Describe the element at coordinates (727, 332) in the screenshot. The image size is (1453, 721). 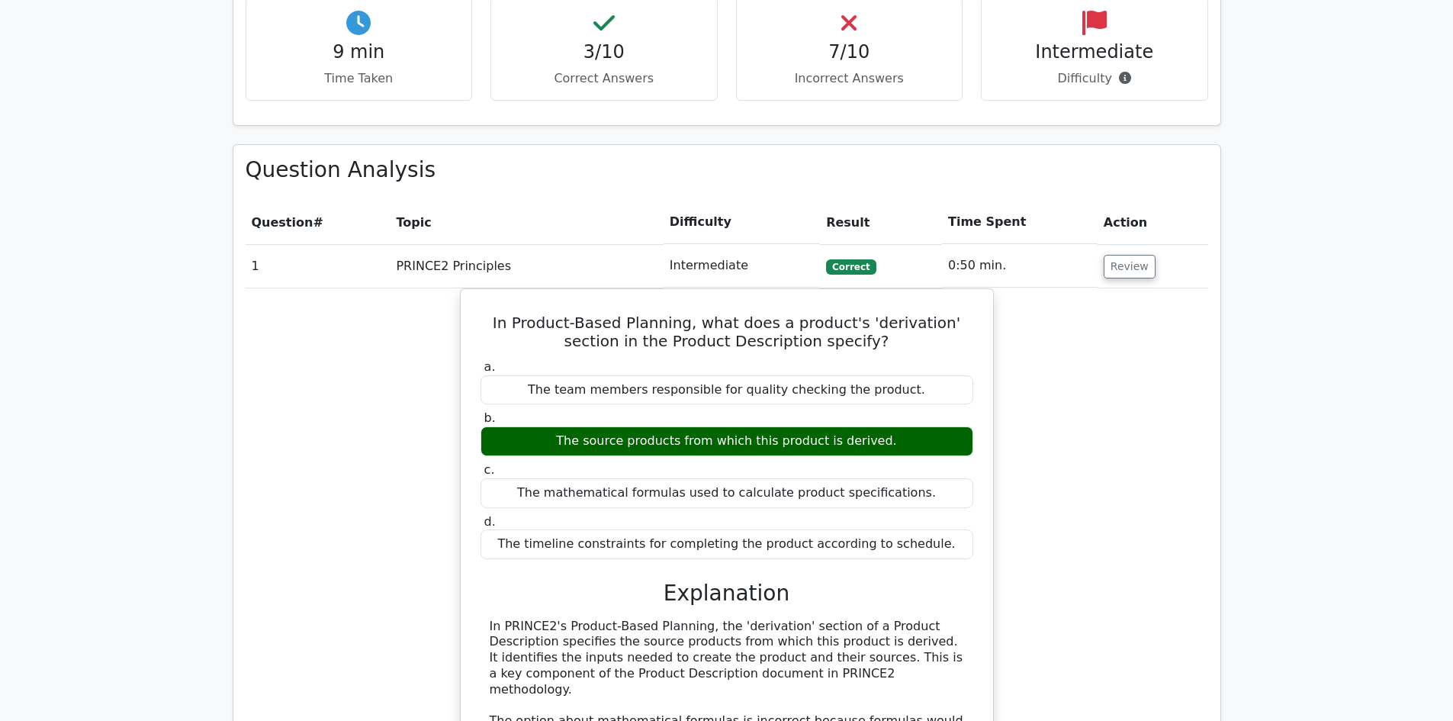
I see `h5: In Product-Based Planning, what does a product's 'derivation' section in the Product Description ...` at that location.